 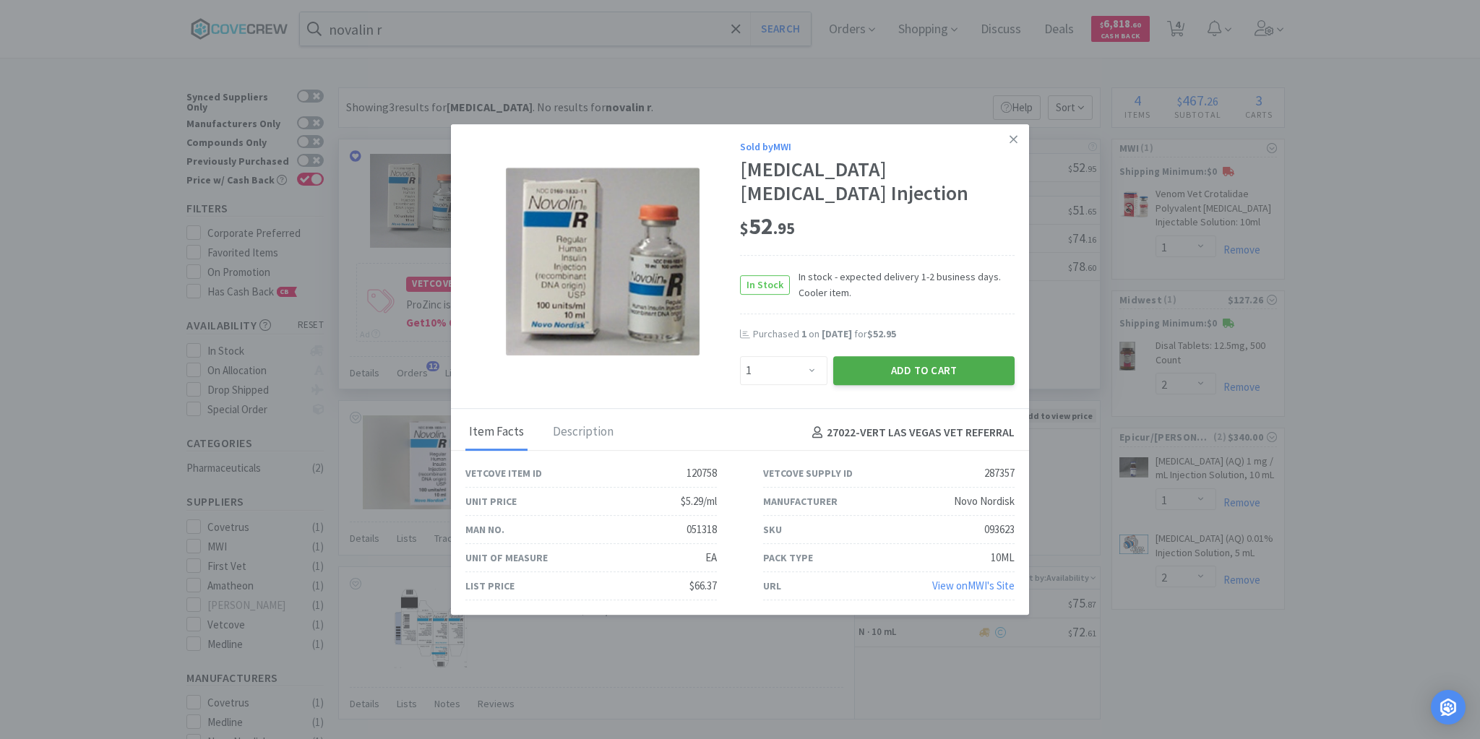 I want to click on div: Vetcove Item ID, so click(x=504, y=473).